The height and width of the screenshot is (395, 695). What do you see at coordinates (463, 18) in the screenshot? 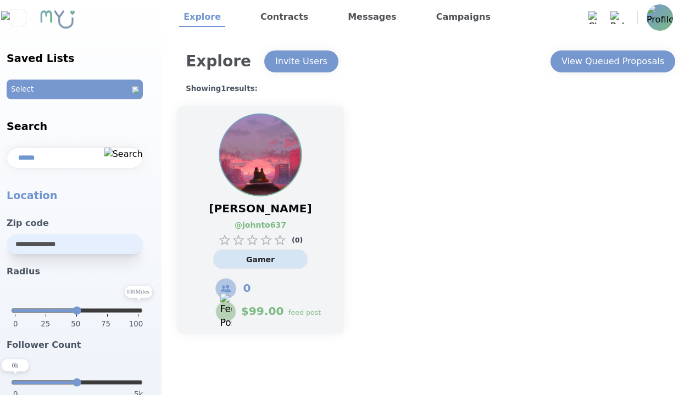
I see `a: Campaigns` at bounding box center [463, 18].